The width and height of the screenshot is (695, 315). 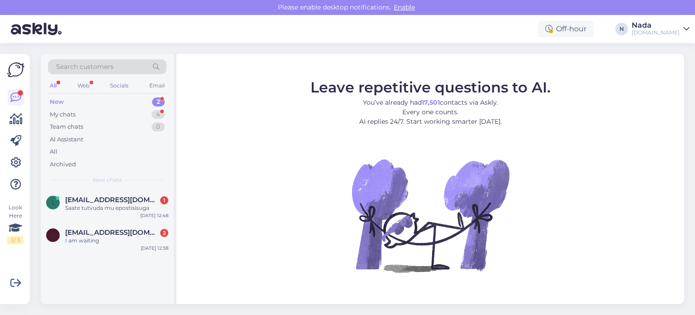 I want to click on div: Socials, so click(x=119, y=86).